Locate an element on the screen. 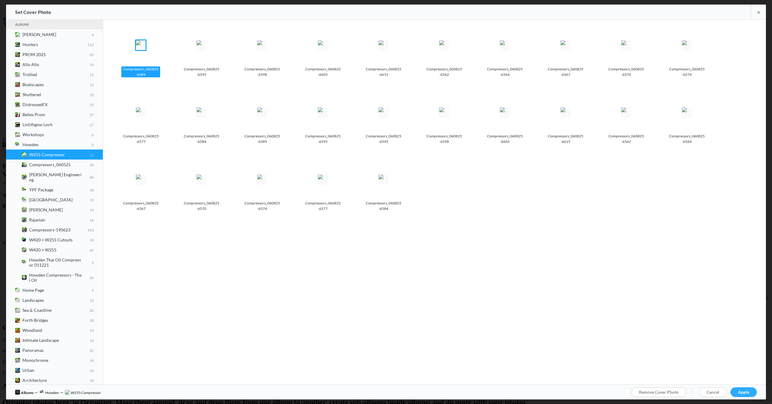  div: Compressors_060825-6574 is located at coordinates (687, 72).